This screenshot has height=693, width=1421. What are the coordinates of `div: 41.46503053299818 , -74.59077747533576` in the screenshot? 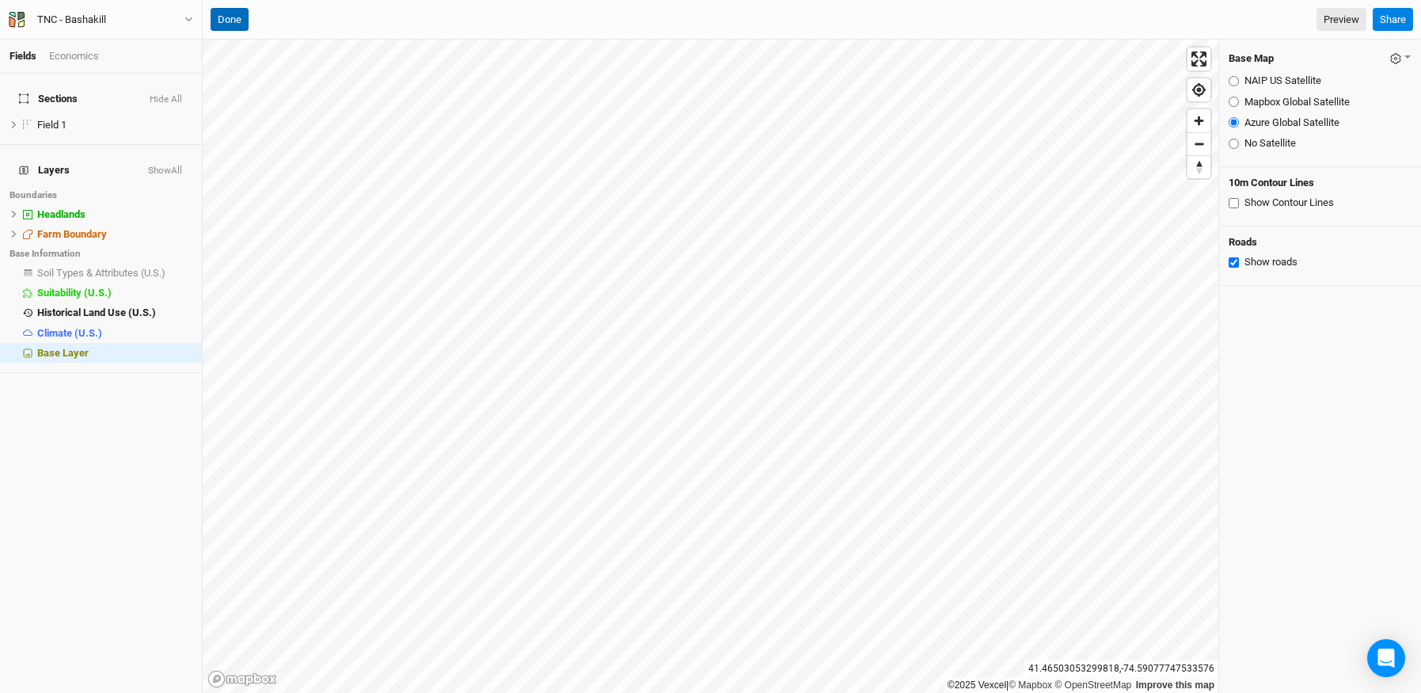 It's located at (1121, 668).